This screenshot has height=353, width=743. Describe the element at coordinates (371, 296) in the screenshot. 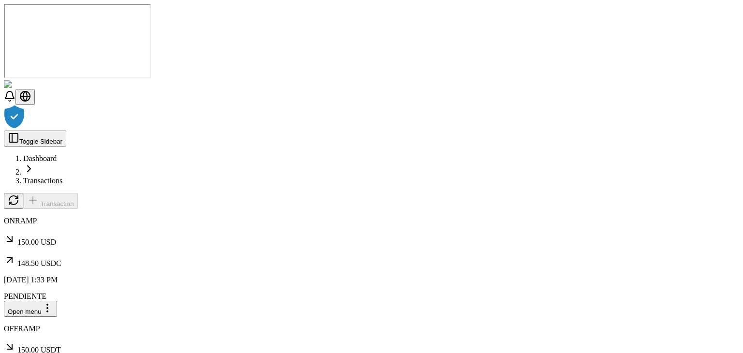

I see `div: PENDIENTE` at that location.